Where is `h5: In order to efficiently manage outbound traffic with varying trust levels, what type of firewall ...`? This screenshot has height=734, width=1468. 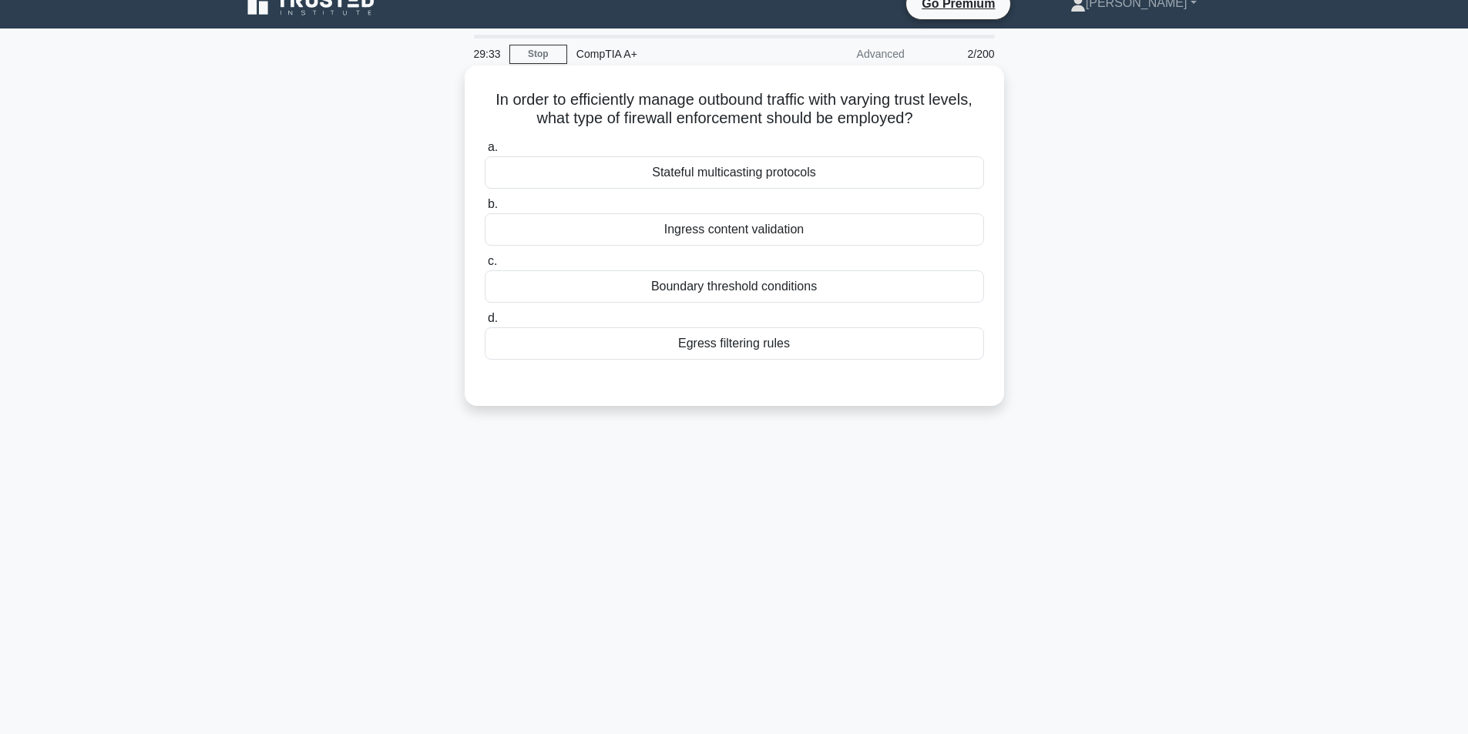 h5: In order to efficiently manage outbound traffic with varying trust levels, what type of firewall ... is located at coordinates (734, 109).